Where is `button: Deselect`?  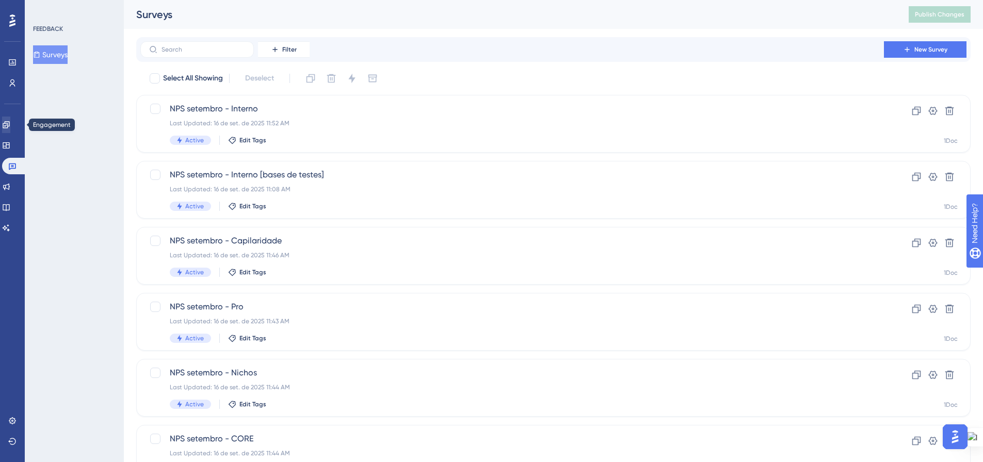 button: Deselect is located at coordinates (259, 78).